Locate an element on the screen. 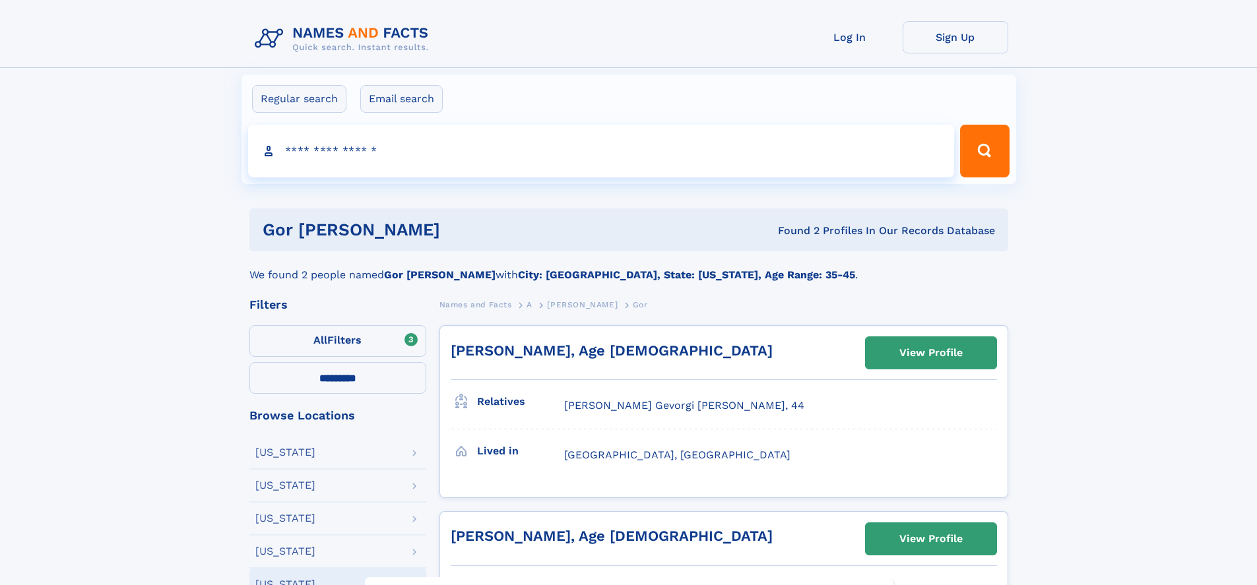 The height and width of the screenshot is (585, 1257). h3: Lived in is located at coordinates (521, 451).